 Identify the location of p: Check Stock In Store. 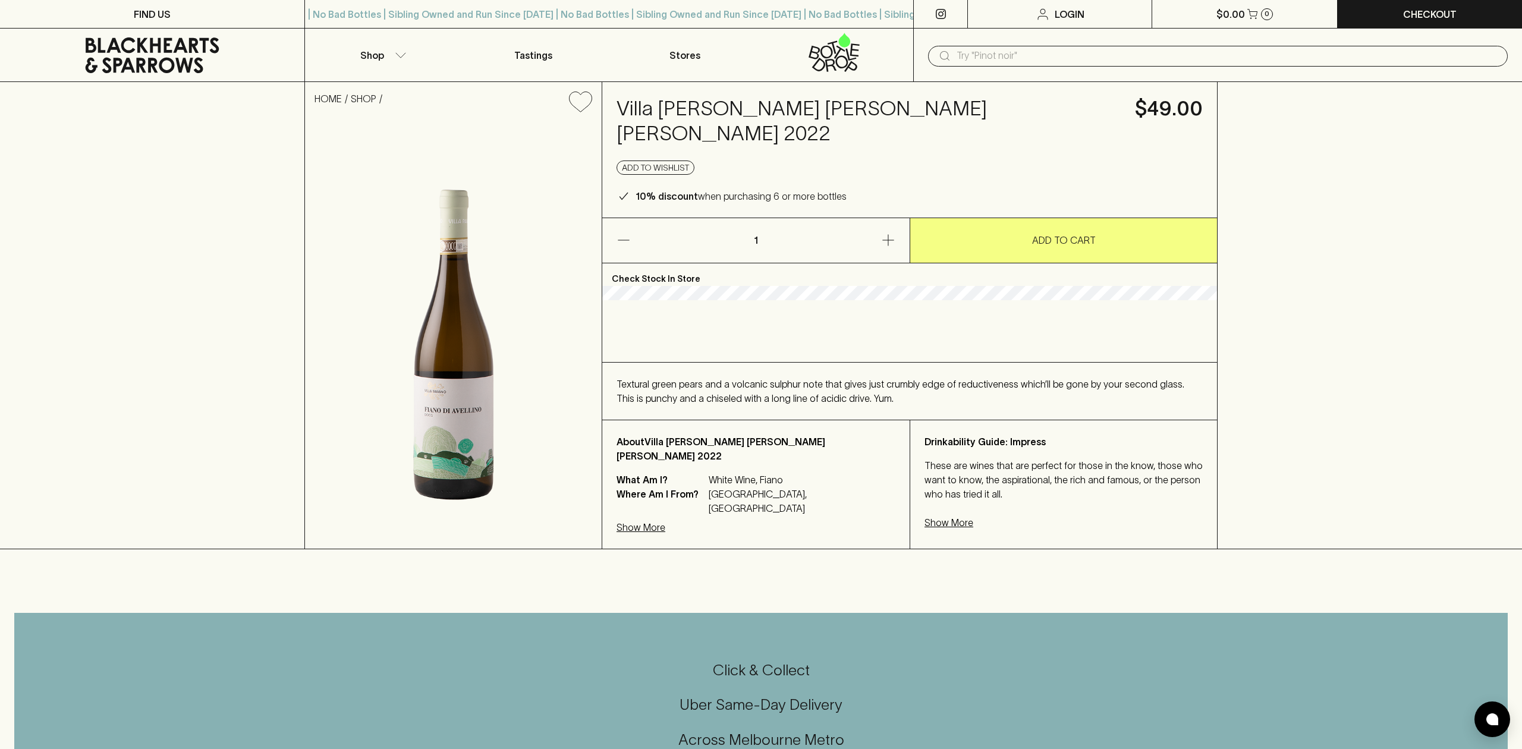
(910, 275).